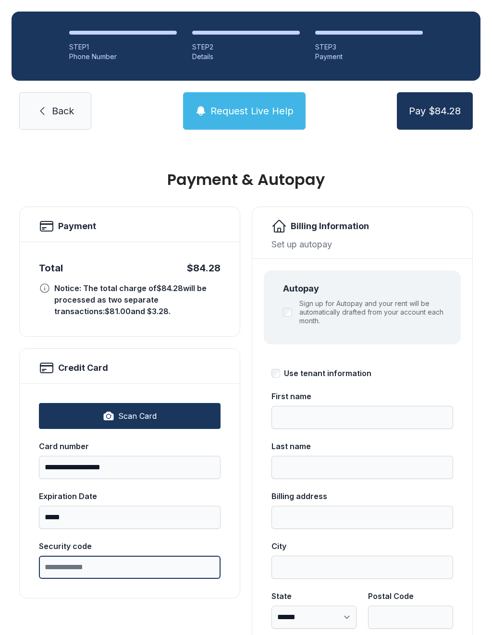 This screenshot has height=635, width=492. What do you see at coordinates (246, 47) in the screenshot?
I see `div: STEP 2` at bounding box center [246, 47].